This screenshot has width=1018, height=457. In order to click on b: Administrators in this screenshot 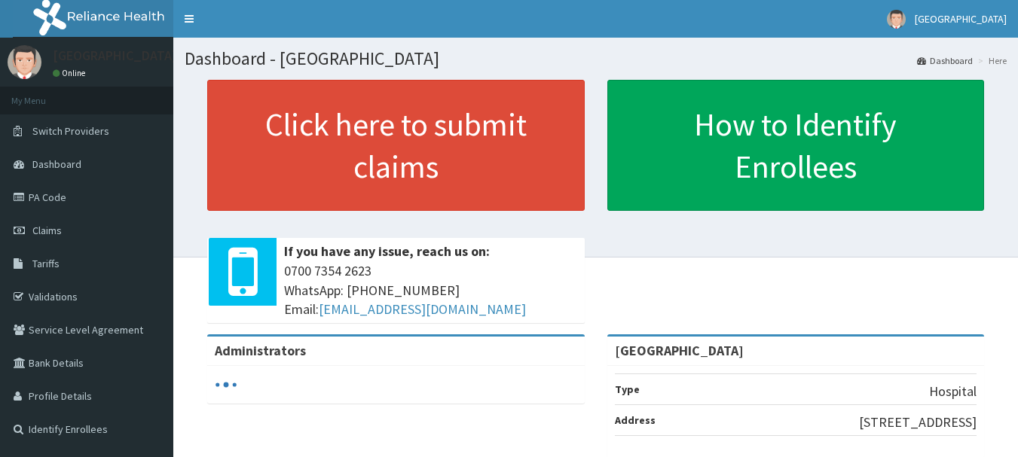, I will do `click(260, 350)`.